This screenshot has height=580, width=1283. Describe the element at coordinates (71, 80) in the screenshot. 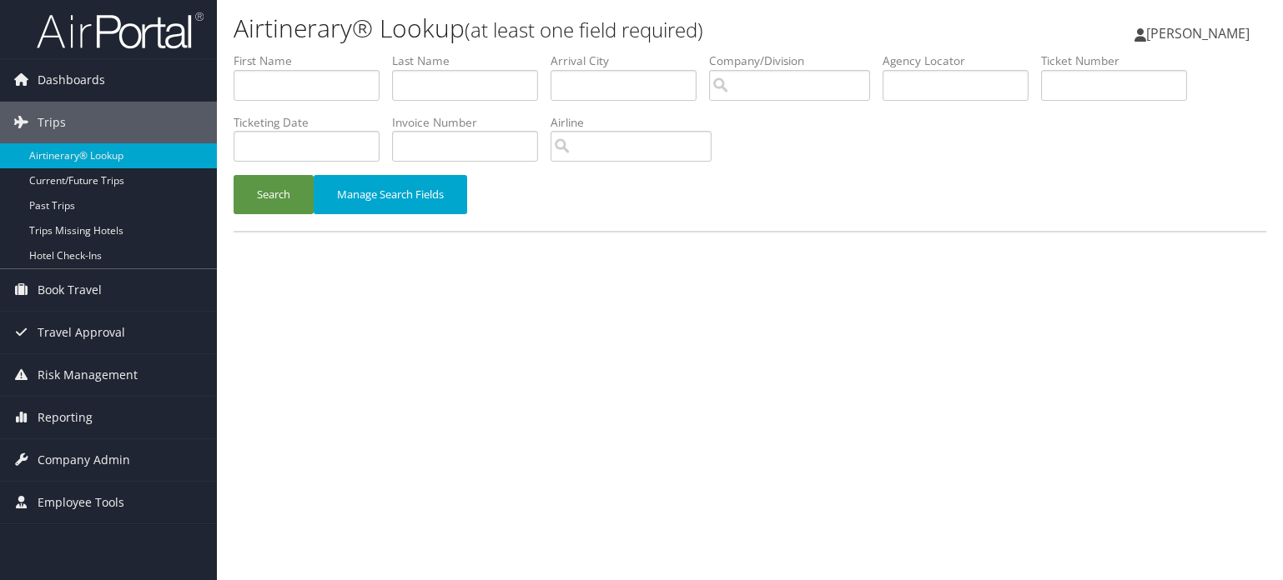

I see `span: Dashboards` at that location.